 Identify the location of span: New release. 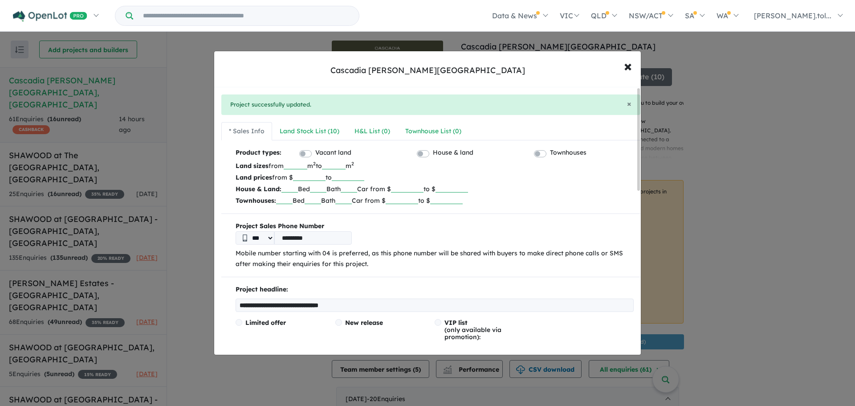
(364, 322).